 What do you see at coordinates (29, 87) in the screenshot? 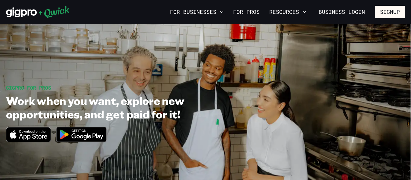
I see `span: GIGPRO FOR PROS` at bounding box center [29, 87].